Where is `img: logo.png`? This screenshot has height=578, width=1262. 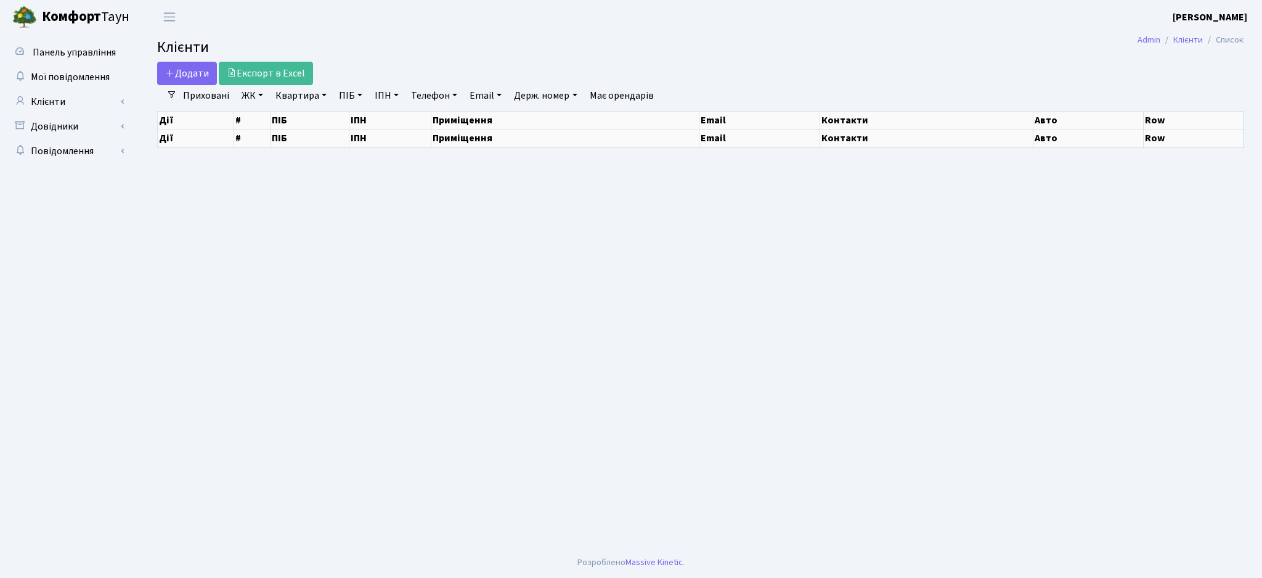 img: logo.png is located at coordinates (25, 17).